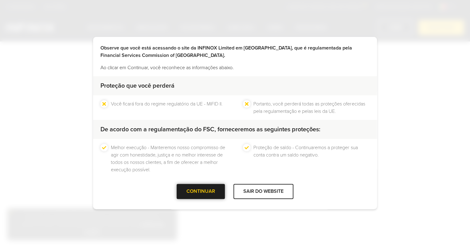  I want to click on div: CONTINUAR, so click(201, 191).